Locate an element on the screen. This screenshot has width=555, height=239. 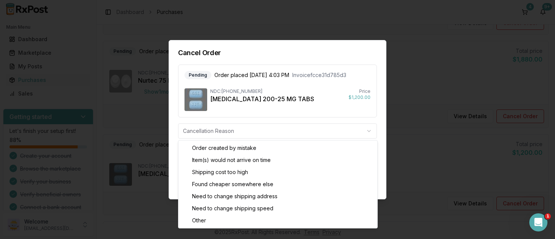
span: Need to change shipping address is located at coordinates (235, 197).